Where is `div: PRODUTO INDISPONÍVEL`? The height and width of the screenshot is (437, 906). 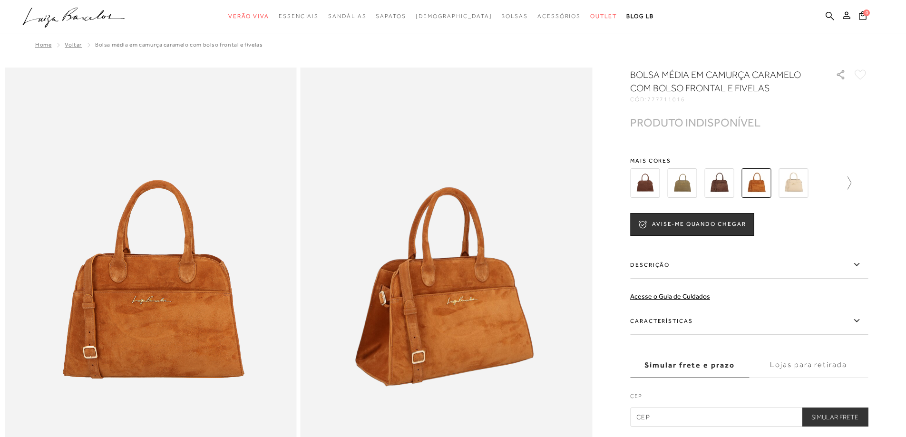
div: PRODUTO INDISPONÍVEL is located at coordinates (695, 122).